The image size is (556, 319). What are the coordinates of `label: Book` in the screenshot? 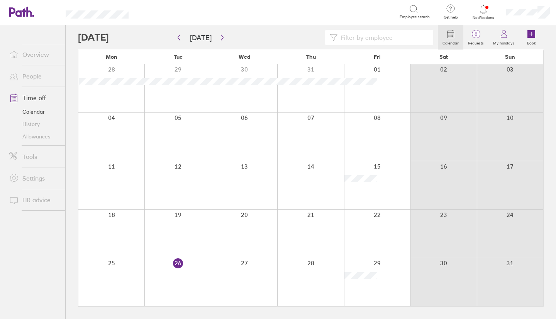 It's located at (532, 42).